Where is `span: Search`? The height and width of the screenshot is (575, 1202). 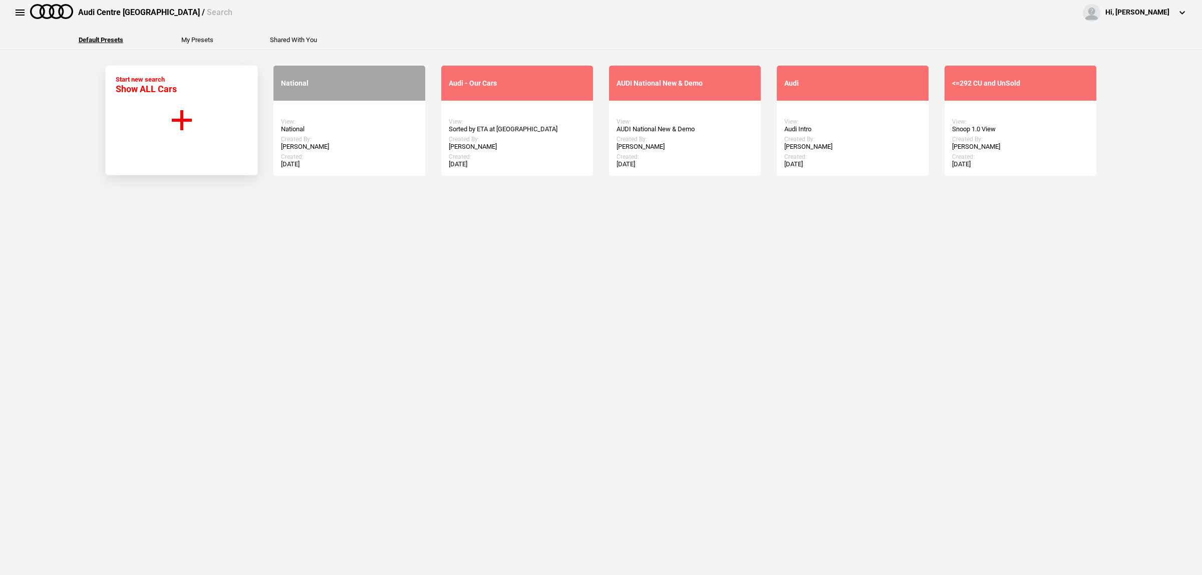
span: Search is located at coordinates (219, 12).